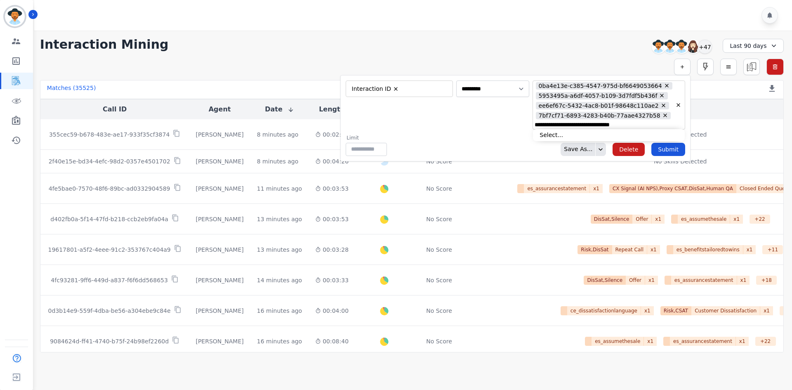 The height and width of the screenshot is (390, 792). I want to click on img: Bordered avatar, so click(15, 17).